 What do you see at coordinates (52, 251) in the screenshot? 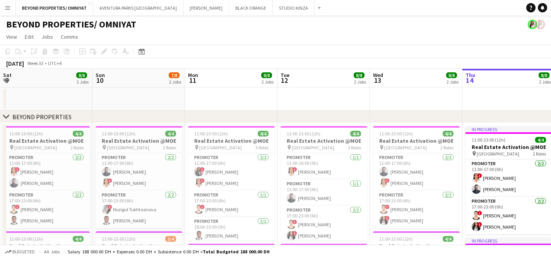
I see `span: All jobs` at bounding box center [52, 251].